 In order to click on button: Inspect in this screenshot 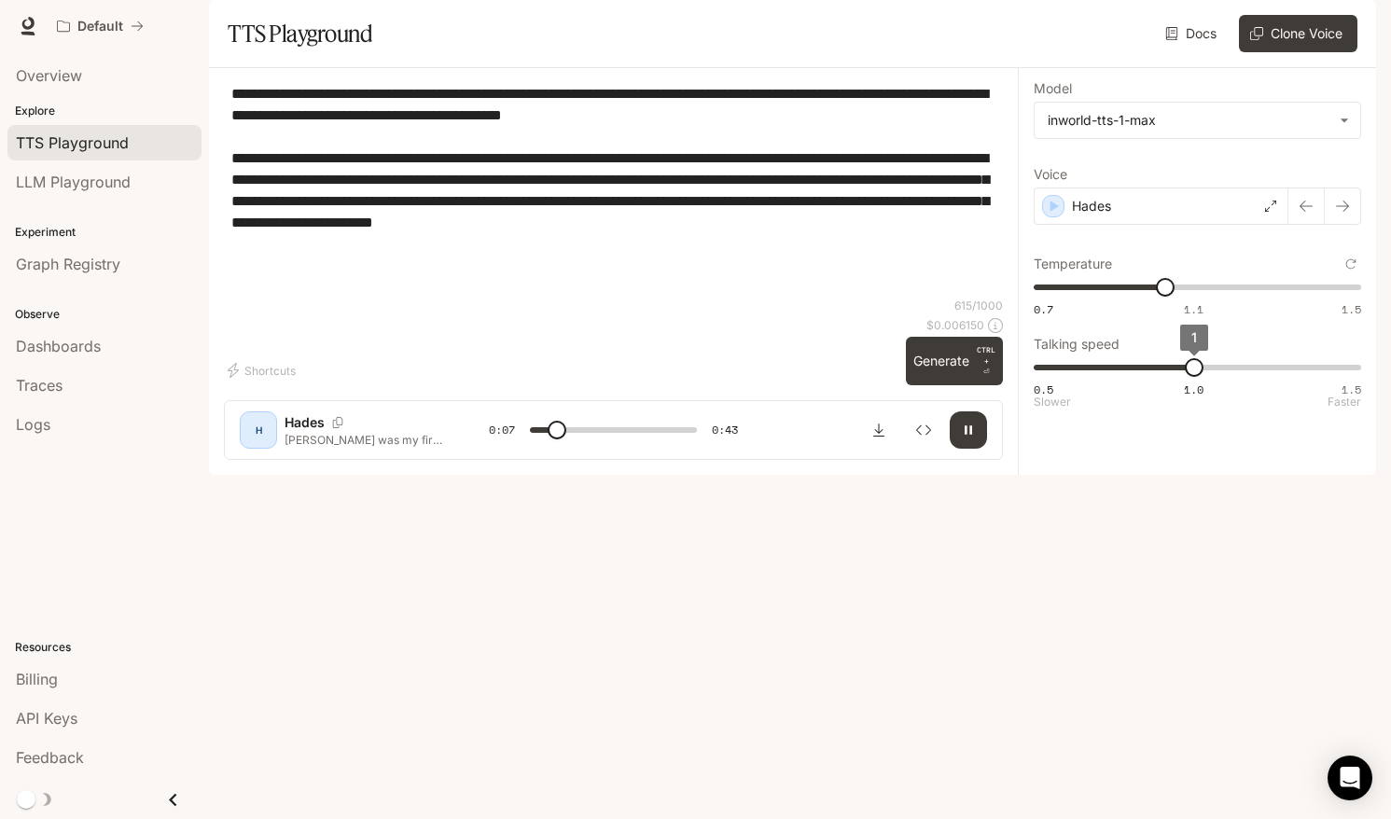, I will do `click(923, 430)`.